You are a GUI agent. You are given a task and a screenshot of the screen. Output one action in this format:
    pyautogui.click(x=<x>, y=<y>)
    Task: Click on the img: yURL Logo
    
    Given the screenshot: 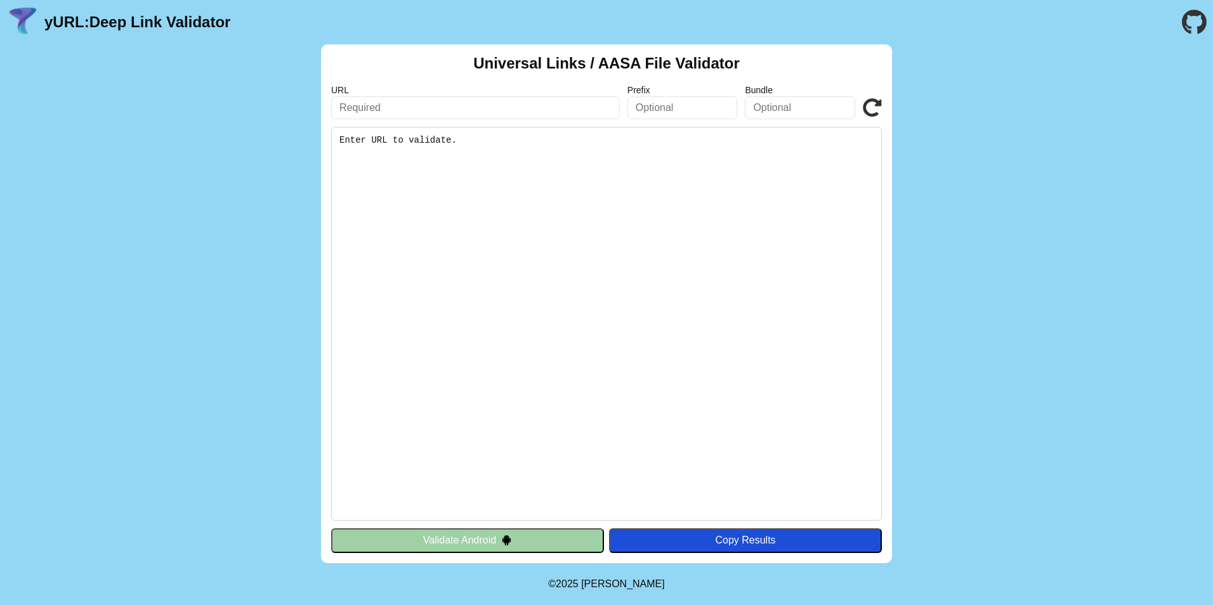 What is the action you would take?
    pyautogui.click(x=23, y=22)
    